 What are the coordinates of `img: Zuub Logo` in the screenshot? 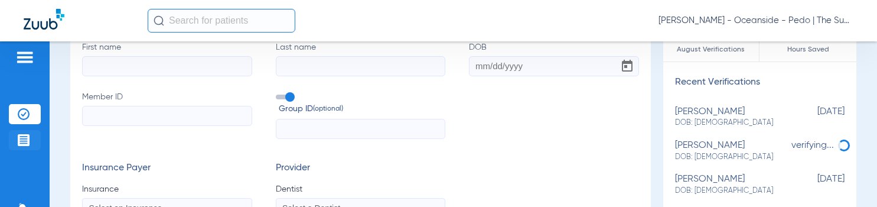 It's located at (44, 19).